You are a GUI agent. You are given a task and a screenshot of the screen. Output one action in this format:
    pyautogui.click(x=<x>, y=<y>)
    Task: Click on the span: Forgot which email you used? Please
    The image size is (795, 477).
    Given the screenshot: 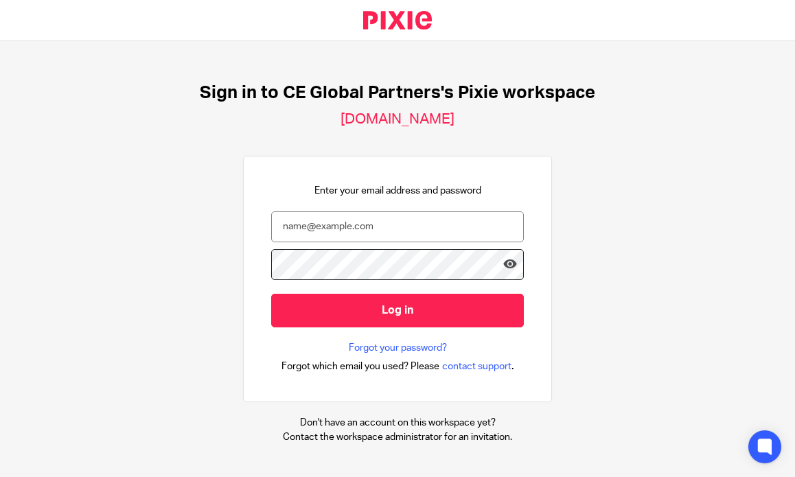 What is the action you would take?
    pyautogui.click(x=360, y=367)
    